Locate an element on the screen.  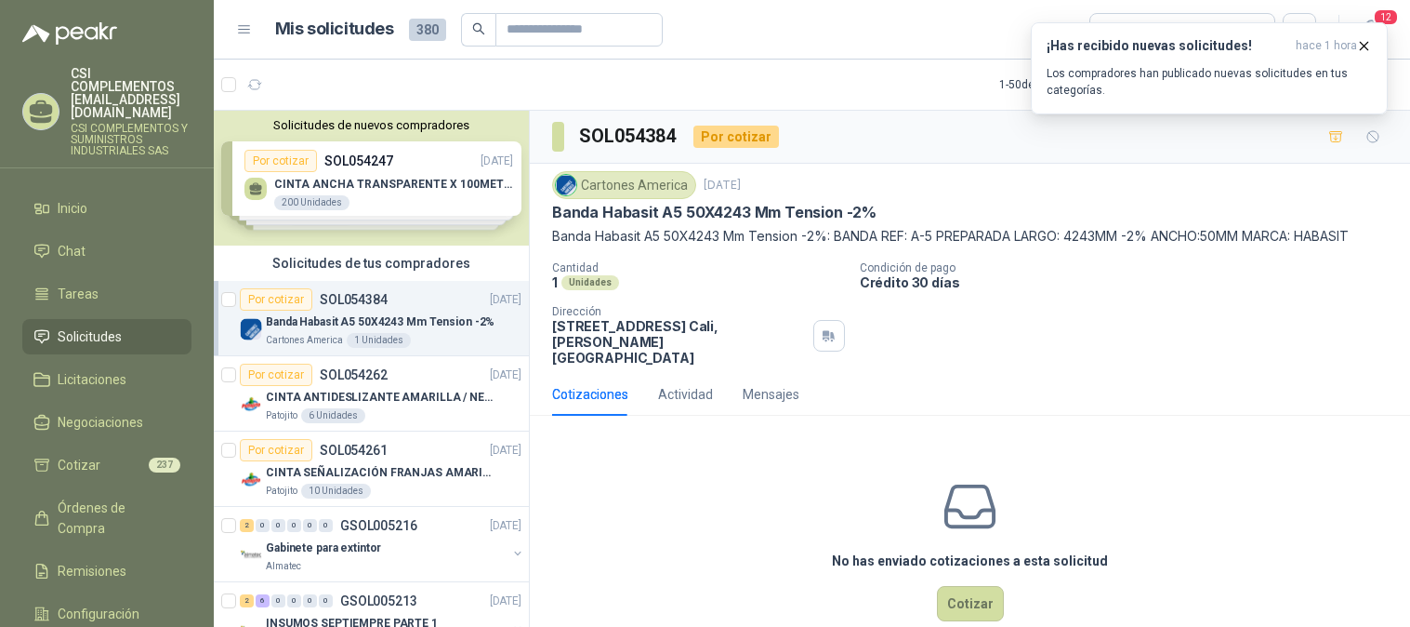
a: Negociaciones is located at coordinates (107, 422).